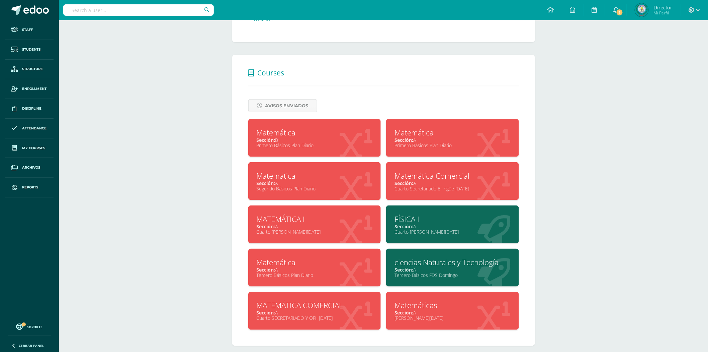 The width and height of the screenshot is (708, 352). Describe the element at coordinates (315, 267) in the screenshot. I see `a: MatemáticaSección:ATercero Básicos Plan Diario` at that location.